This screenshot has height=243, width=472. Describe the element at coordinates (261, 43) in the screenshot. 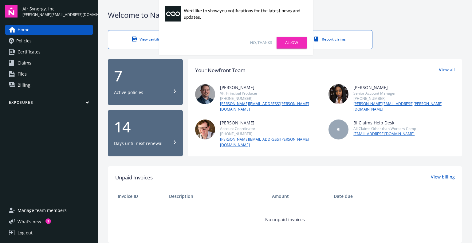

I see `a: No, thanks` at that location.